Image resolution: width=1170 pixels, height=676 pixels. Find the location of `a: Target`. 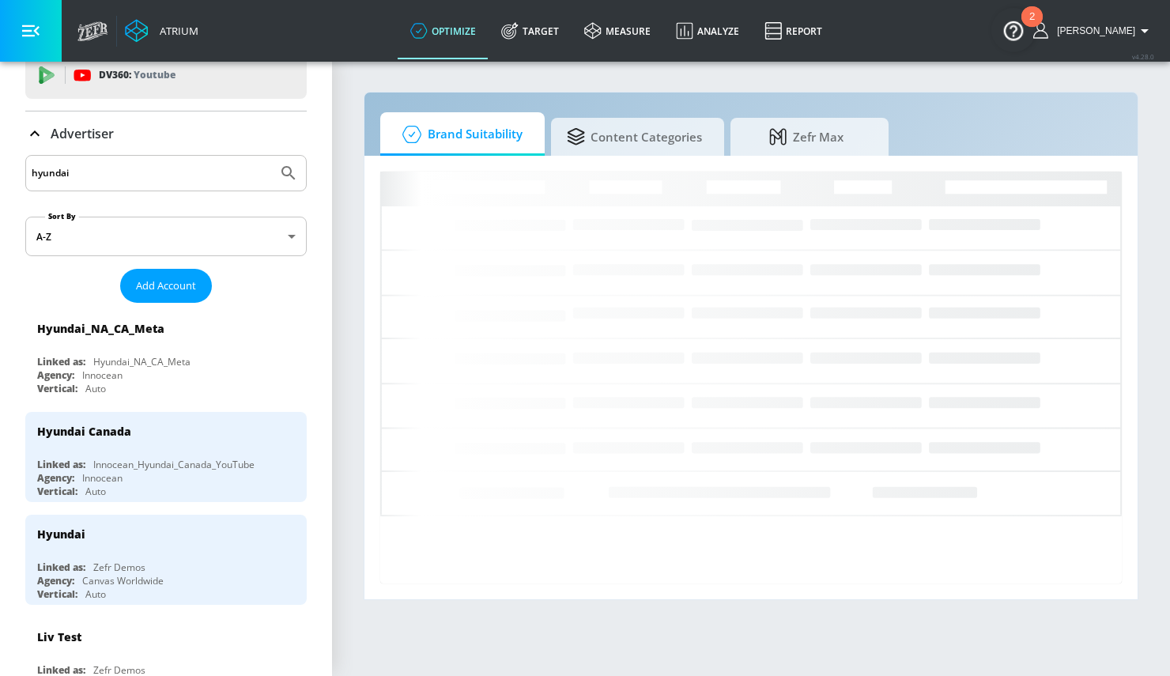

a: Target is located at coordinates (530, 31).